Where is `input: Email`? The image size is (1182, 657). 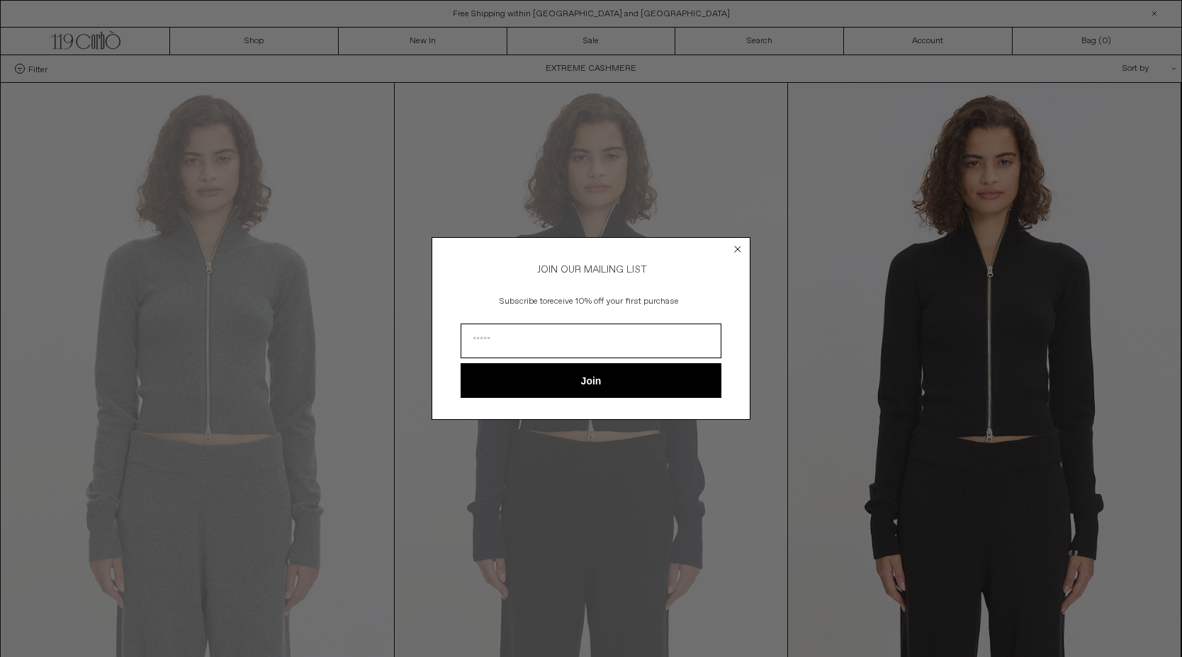
input: Email is located at coordinates (591, 341).